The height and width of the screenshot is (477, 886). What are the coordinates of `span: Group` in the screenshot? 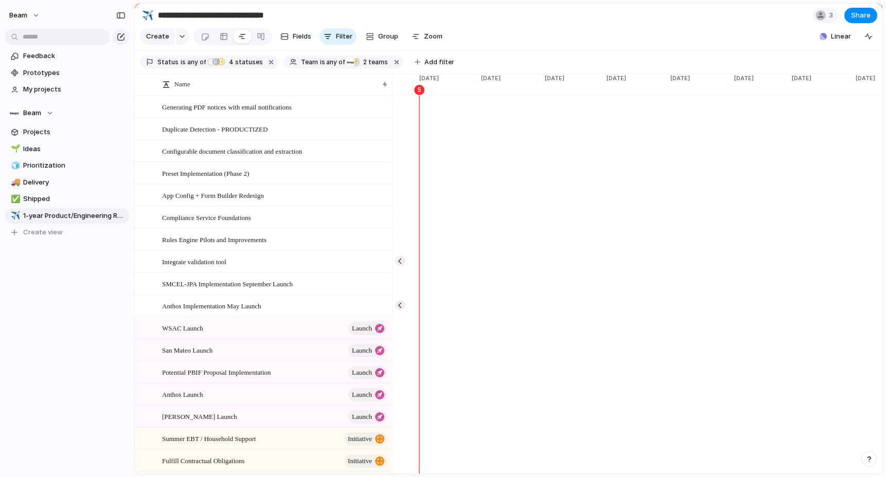 It's located at (388, 37).